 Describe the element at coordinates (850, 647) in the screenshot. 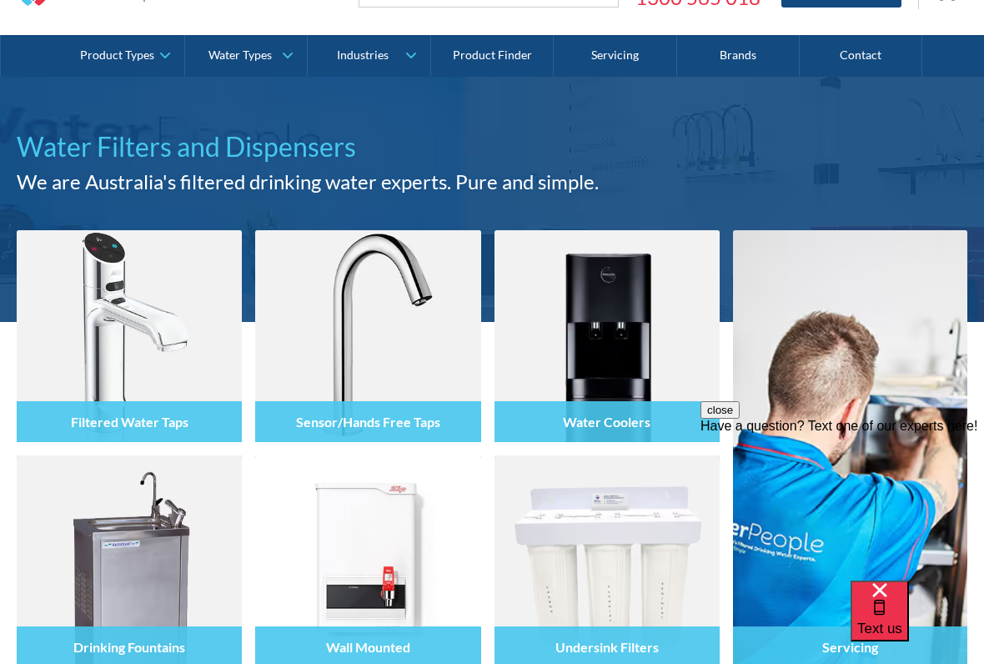

I see `h4: Servicing` at that location.